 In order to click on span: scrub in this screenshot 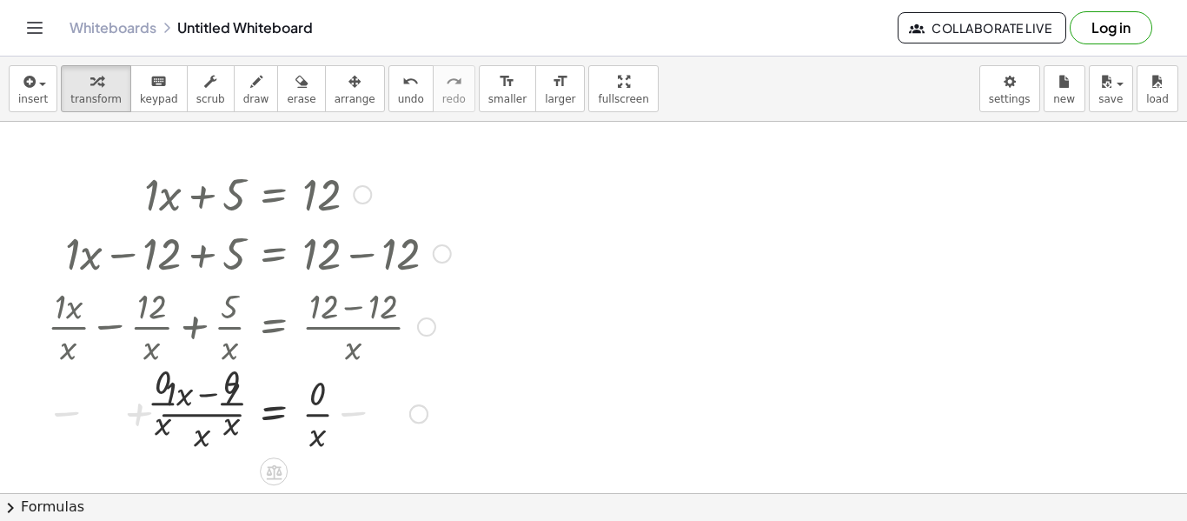, I will do `click(210, 99)`.